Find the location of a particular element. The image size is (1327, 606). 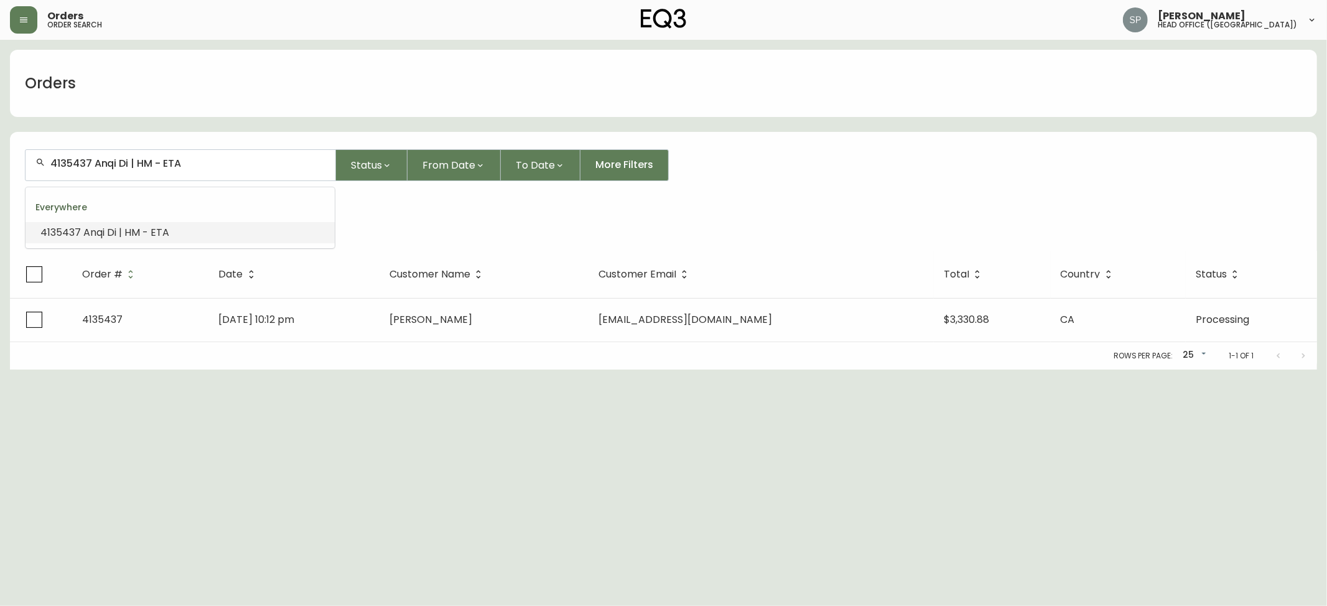

span: CA is located at coordinates (1067, 319).